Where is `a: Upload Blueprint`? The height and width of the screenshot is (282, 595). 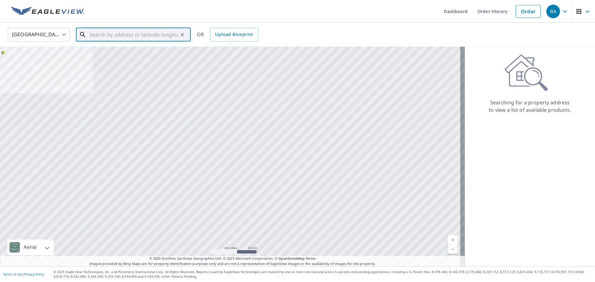 a: Upload Blueprint is located at coordinates (234, 35).